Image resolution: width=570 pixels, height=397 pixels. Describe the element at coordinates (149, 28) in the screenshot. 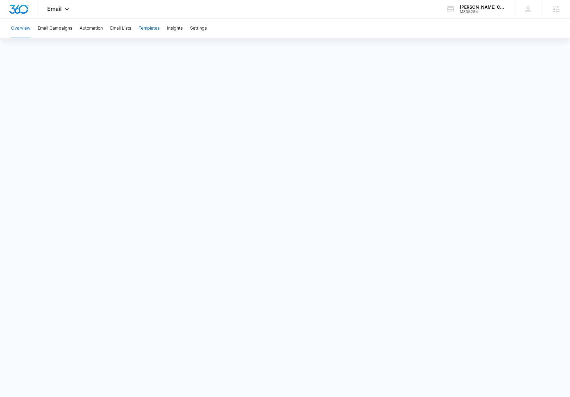

I see `button: Templates` at that location.